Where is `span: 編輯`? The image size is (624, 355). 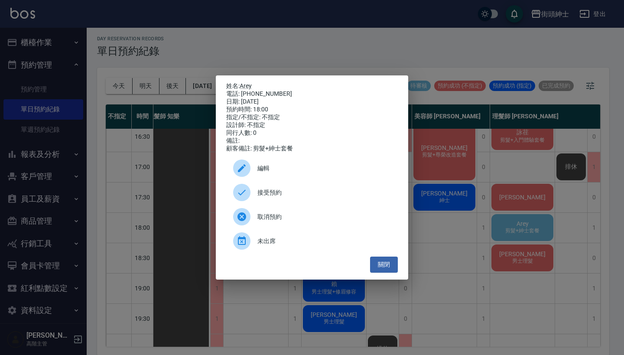 span: 編輯 is located at coordinates (324, 168).